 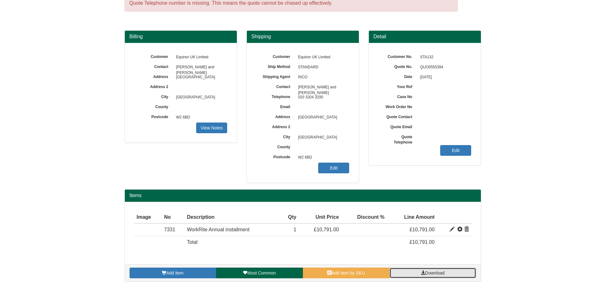 I want to click on span: RICO, so click(x=323, y=77).